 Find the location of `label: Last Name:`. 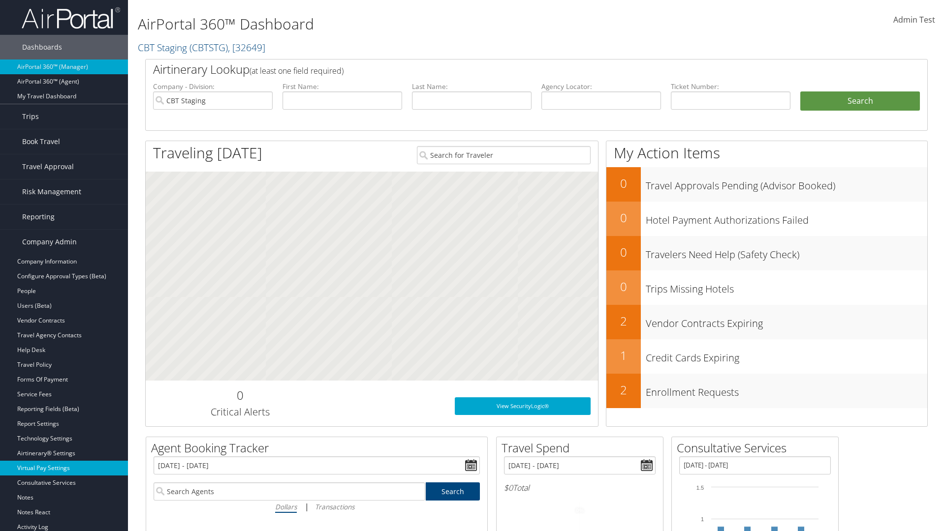

label: Last Name: is located at coordinates (471, 87).